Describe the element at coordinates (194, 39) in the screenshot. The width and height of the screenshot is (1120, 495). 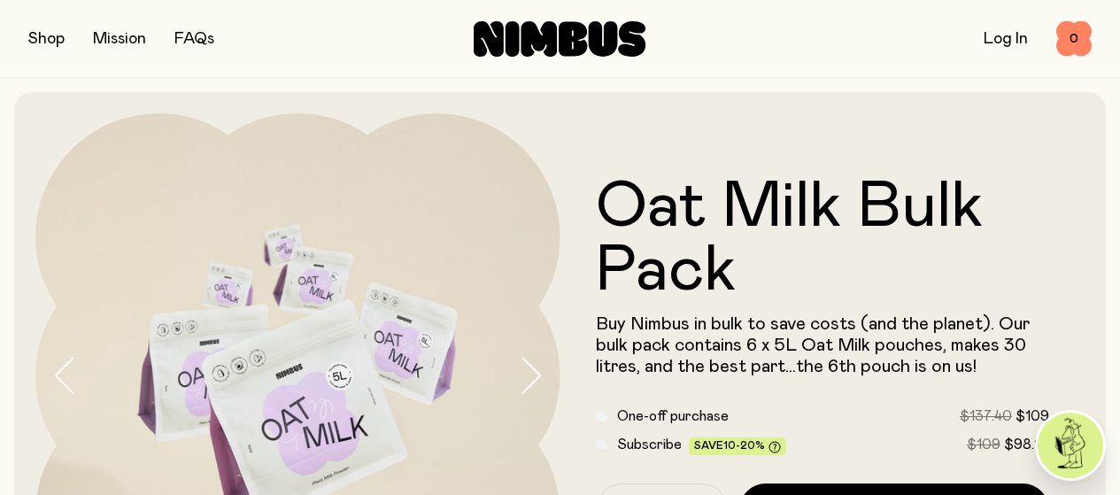
I see `a: FAQs` at that location.